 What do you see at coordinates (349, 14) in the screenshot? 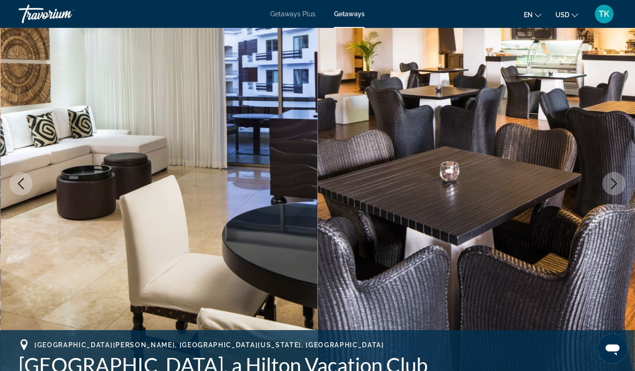
I see `a: Getaways` at bounding box center [349, 14].